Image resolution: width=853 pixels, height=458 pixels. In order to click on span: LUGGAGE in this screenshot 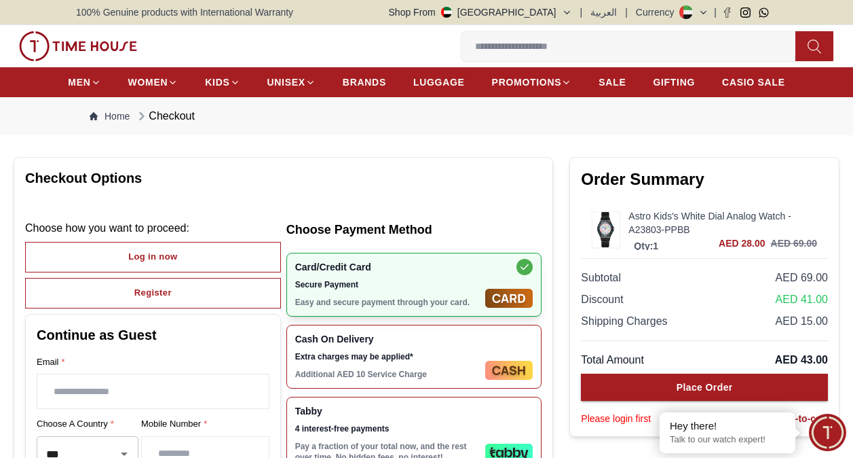, I will do `click(439, 82)`.